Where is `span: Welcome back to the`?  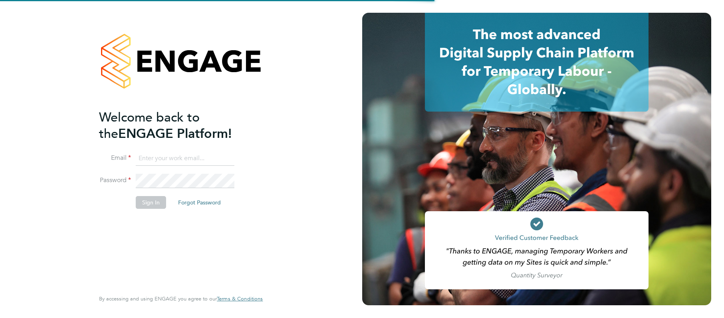 span: Welcome back to the is located at coordinates (149, 126).